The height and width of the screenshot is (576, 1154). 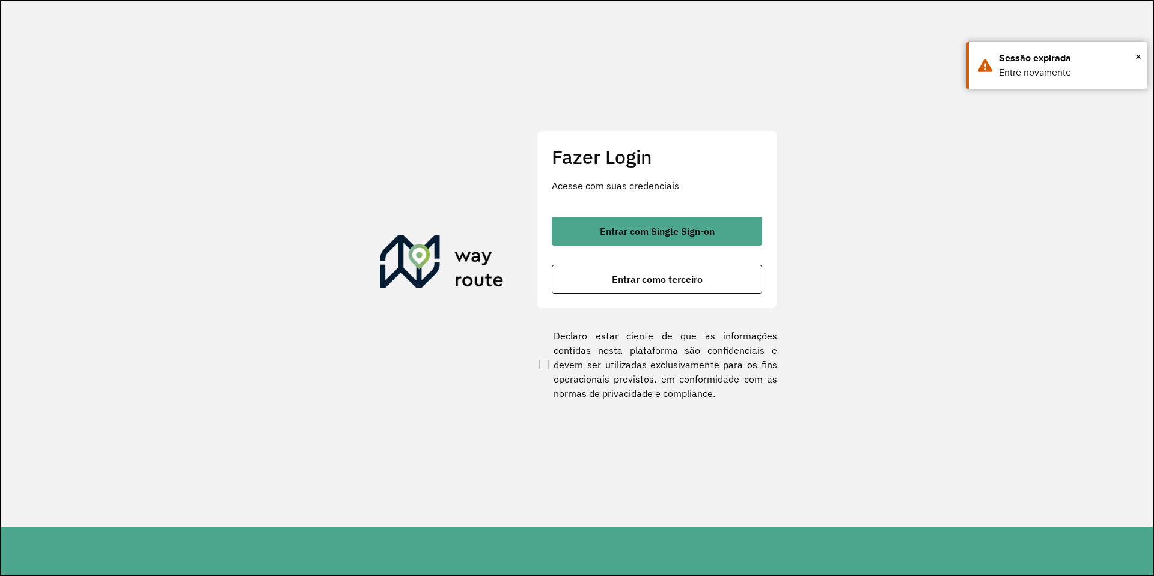 What do you see at coordinates (1068, 58) in the screenshot?
I see `div: Sessão expirada` at bounding box center [1068, 58].